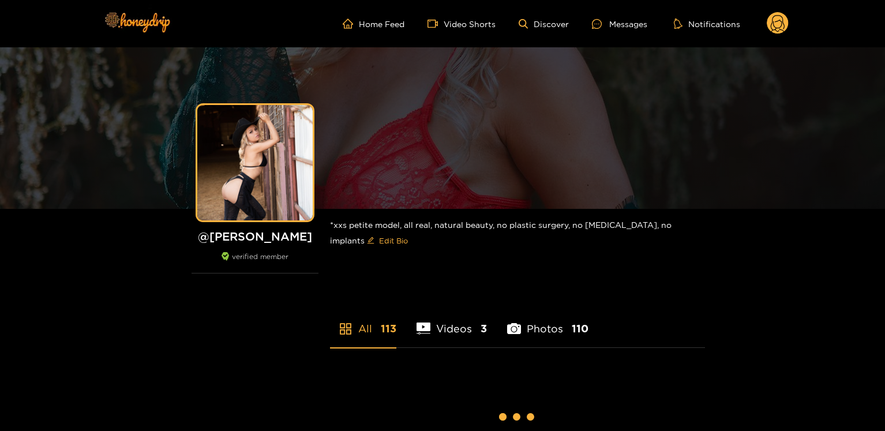  What do you see at coordinates (707, 24) in the screenshot?
I see `button: Notifications` at bounding box center [707, 24].